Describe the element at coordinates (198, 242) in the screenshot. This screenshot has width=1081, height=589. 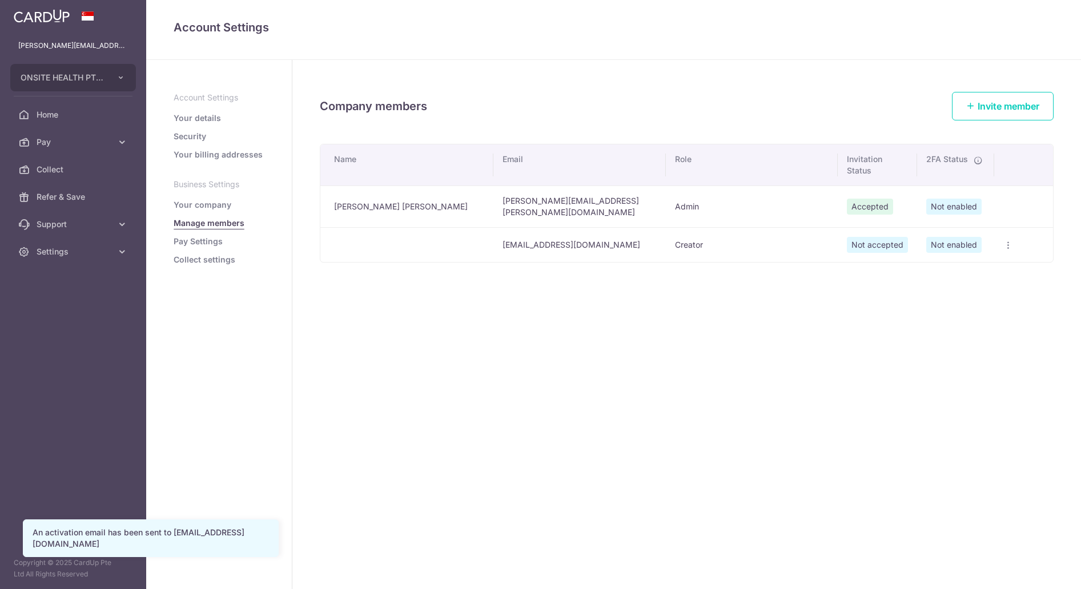
I see `a: Pay Settings` at that location.